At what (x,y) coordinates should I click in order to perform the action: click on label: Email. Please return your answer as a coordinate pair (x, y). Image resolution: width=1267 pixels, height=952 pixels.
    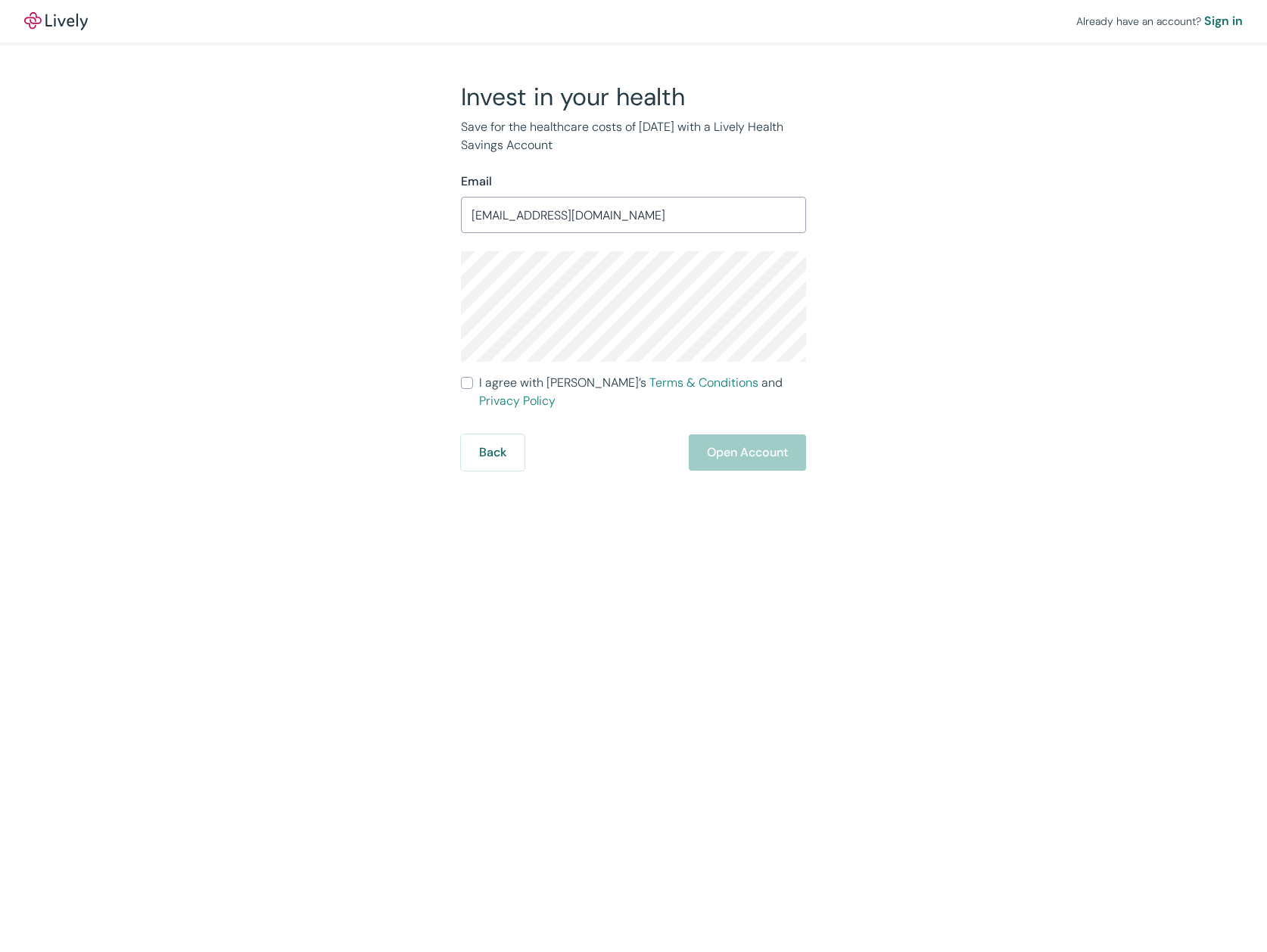
    Looking at the image, I should click on (476, 182).